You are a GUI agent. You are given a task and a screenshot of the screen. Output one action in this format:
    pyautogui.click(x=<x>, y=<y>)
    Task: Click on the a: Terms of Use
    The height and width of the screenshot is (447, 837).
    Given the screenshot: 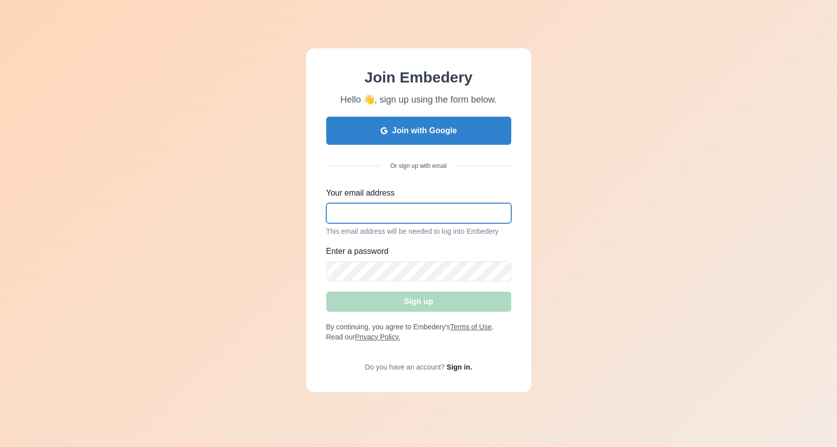 What is the action you would take?
    pyautogui.click(x=471, y=327)
    